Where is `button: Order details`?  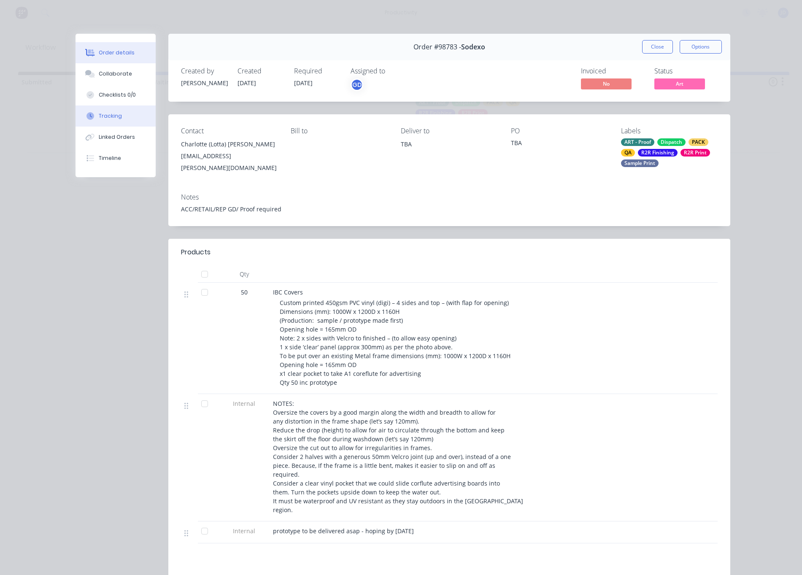 button: Order details is located at coordinates (116, 53).